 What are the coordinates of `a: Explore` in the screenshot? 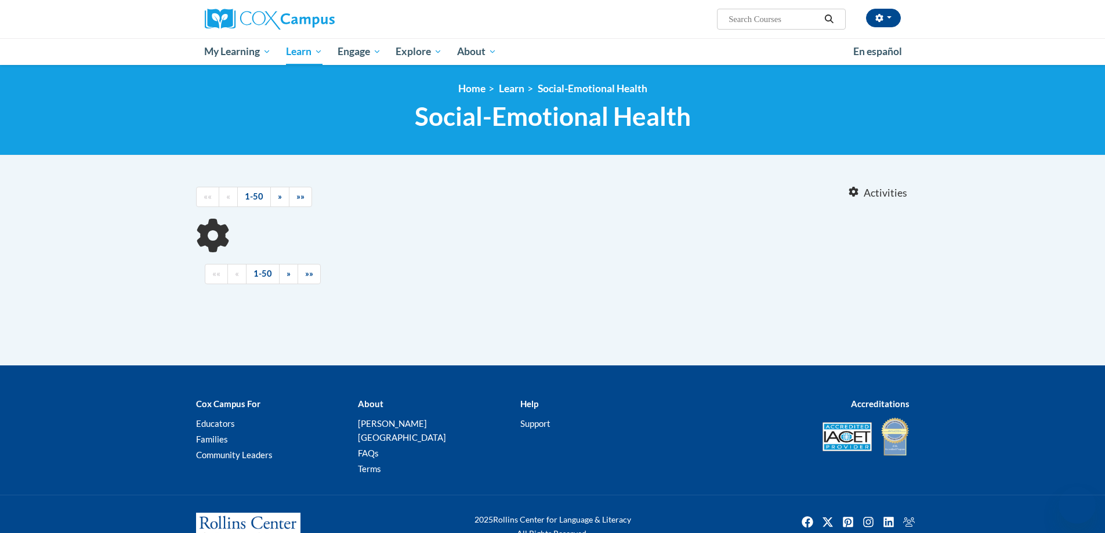 It's located at (419, 52).